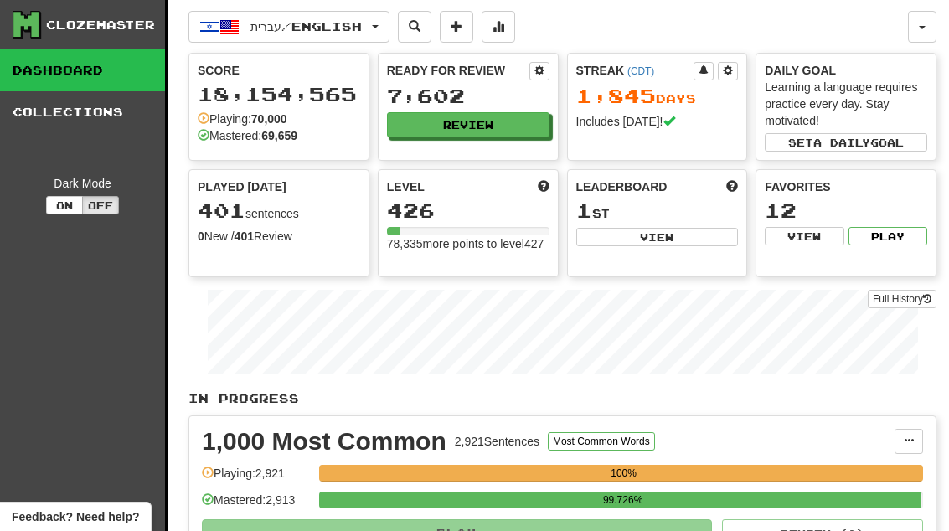 The width and height of the screenshot is (949, 531). I want to click on div: 2,921 Sentences, so click(497, 441).